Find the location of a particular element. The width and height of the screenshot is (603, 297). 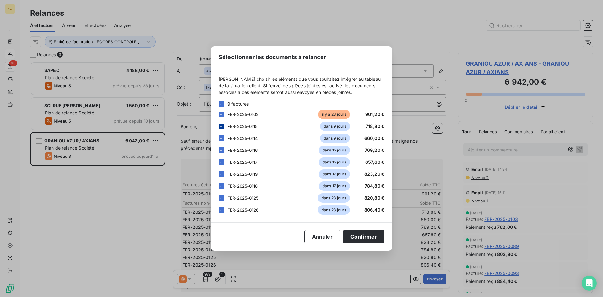

span: Sélectionner les documents à relancer is located at coordinates (272, 57).